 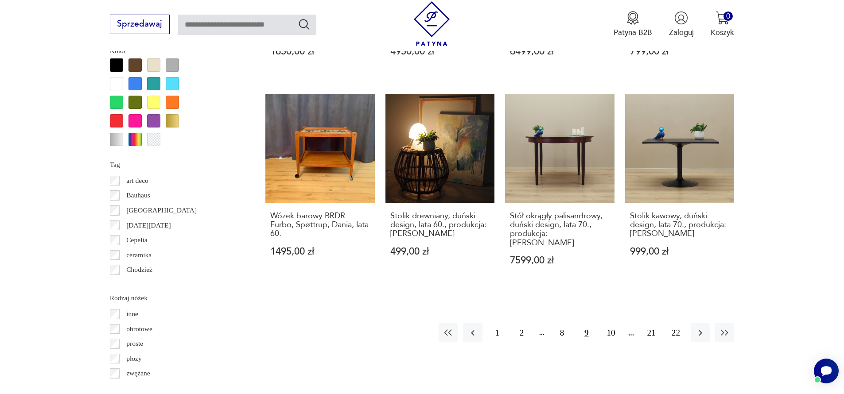 I want to click on p: 499,00 zł, so click(x=440, y=252).